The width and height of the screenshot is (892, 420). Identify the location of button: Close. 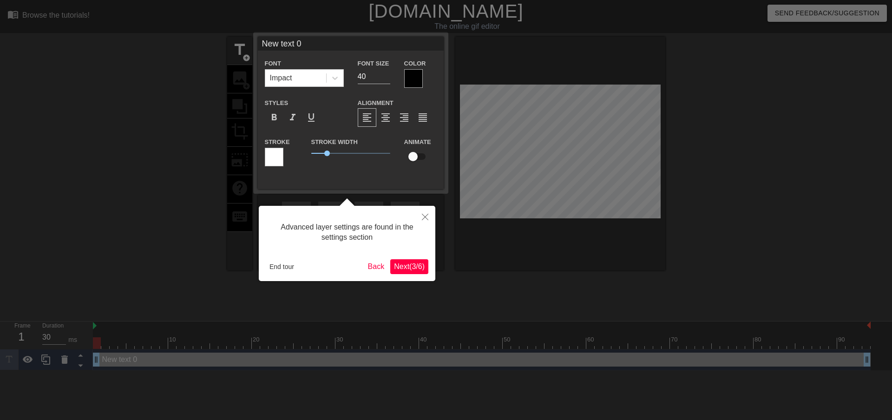
(425, 217).